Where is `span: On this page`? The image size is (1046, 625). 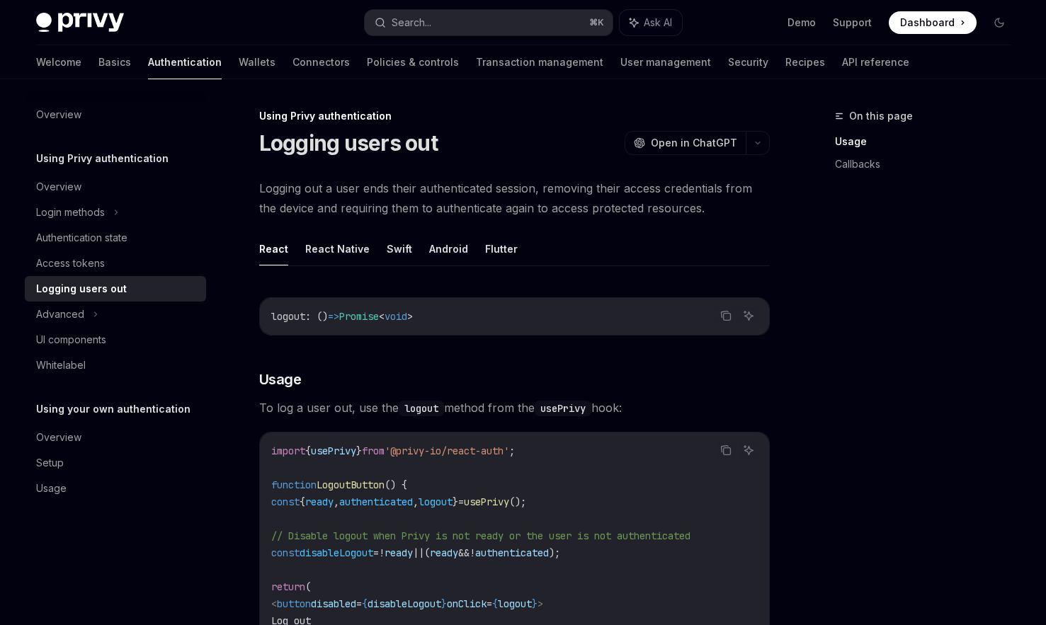 span: On this page is located at coordinates (881, 116).